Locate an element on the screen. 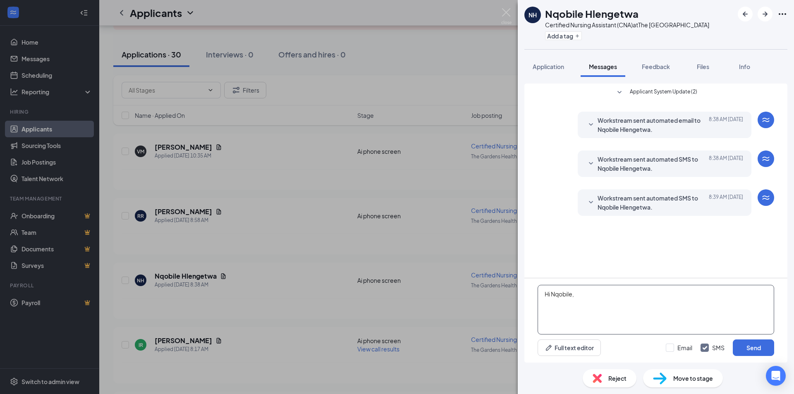  span: Info is located at coordinates (744, 67).